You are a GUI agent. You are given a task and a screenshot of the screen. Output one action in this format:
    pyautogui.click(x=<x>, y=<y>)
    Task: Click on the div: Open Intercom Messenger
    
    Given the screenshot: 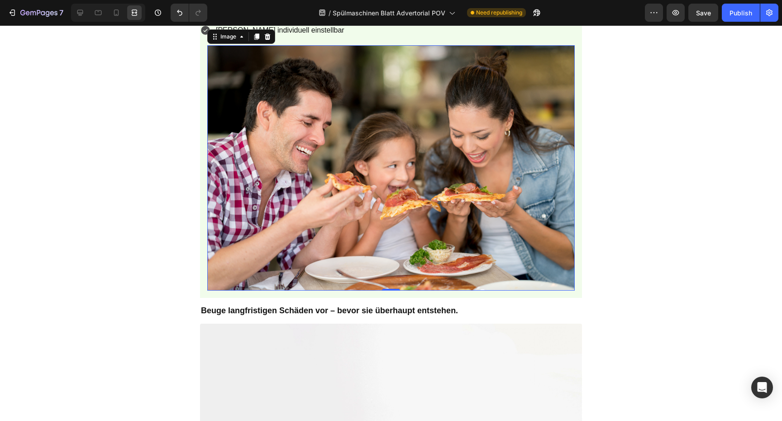 What is the action you would take?
    pyautogui.click(x=762, y=387)
    